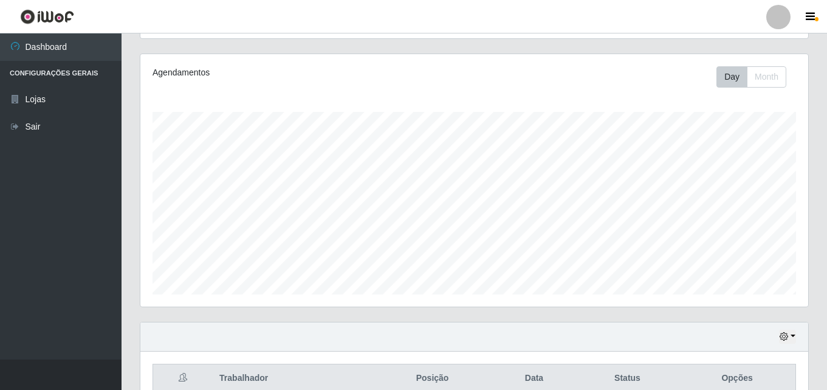  I want to click on div: Agendamentos, so click(282, 72).